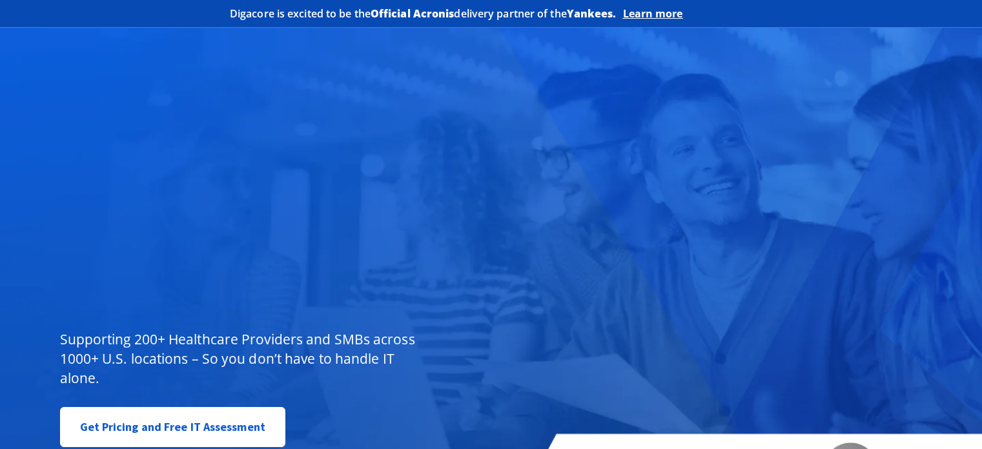 Image resolution: width=982 pixels, height=449 pixels. I want to click on h2: Digacore is excited to be the delivery partner of the, so click(423, 14).